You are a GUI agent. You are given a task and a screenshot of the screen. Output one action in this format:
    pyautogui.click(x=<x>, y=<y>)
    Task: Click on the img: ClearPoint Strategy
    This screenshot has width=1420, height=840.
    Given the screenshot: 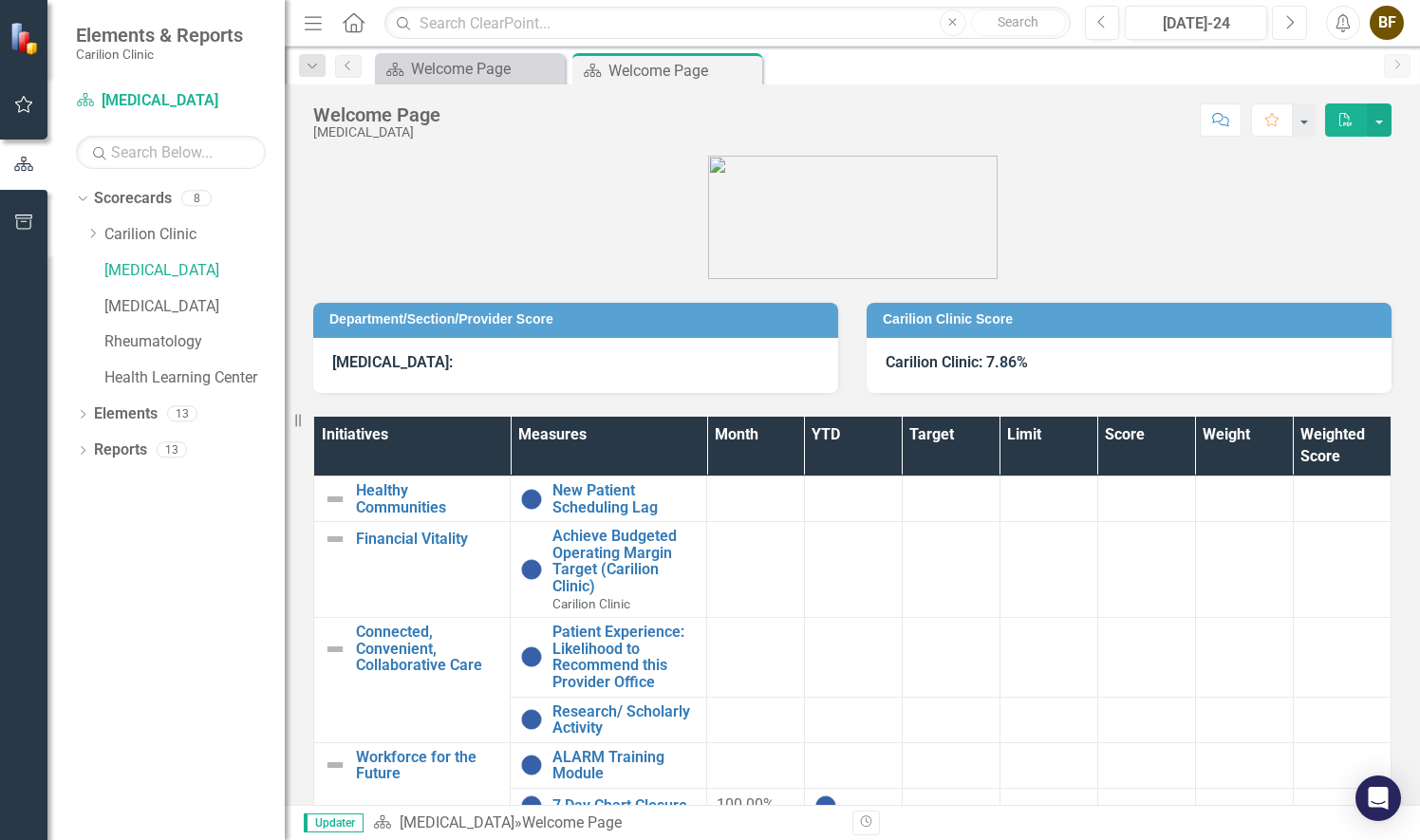 What is the action you would take?
    pyautogui.click(x=25, y=38)
    